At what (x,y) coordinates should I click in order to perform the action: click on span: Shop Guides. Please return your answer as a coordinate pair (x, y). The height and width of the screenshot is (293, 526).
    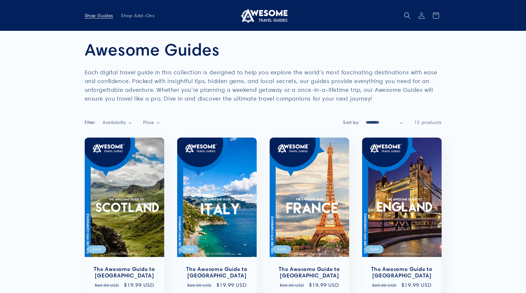
    Looking at the image, I should click on (99, 16).